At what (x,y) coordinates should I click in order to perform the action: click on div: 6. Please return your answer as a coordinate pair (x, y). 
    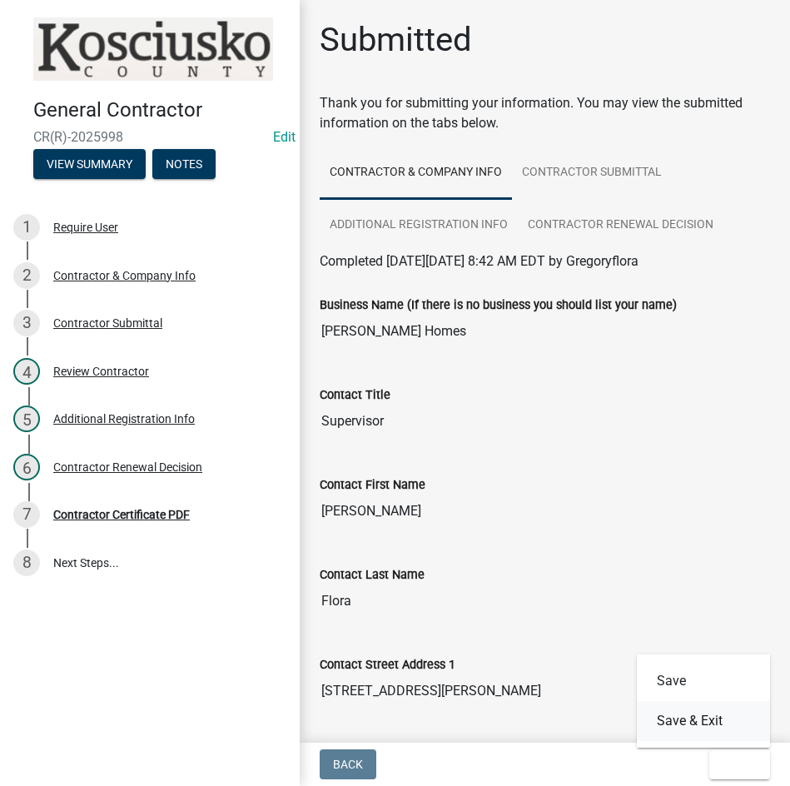
    Looking at the image, I should click on (27, 467).